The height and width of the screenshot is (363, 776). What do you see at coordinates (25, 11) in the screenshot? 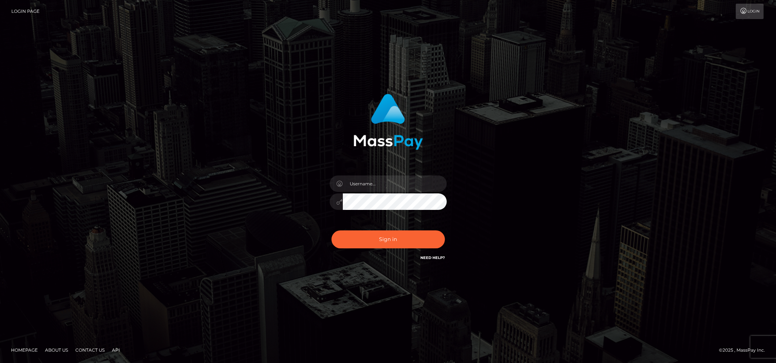
I see `a: Login Page` at bounding box center [25, 11].